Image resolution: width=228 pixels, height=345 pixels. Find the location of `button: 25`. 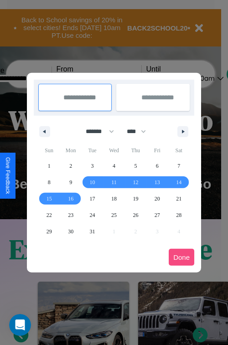

button: 25 is located at coordinates (114, 215).